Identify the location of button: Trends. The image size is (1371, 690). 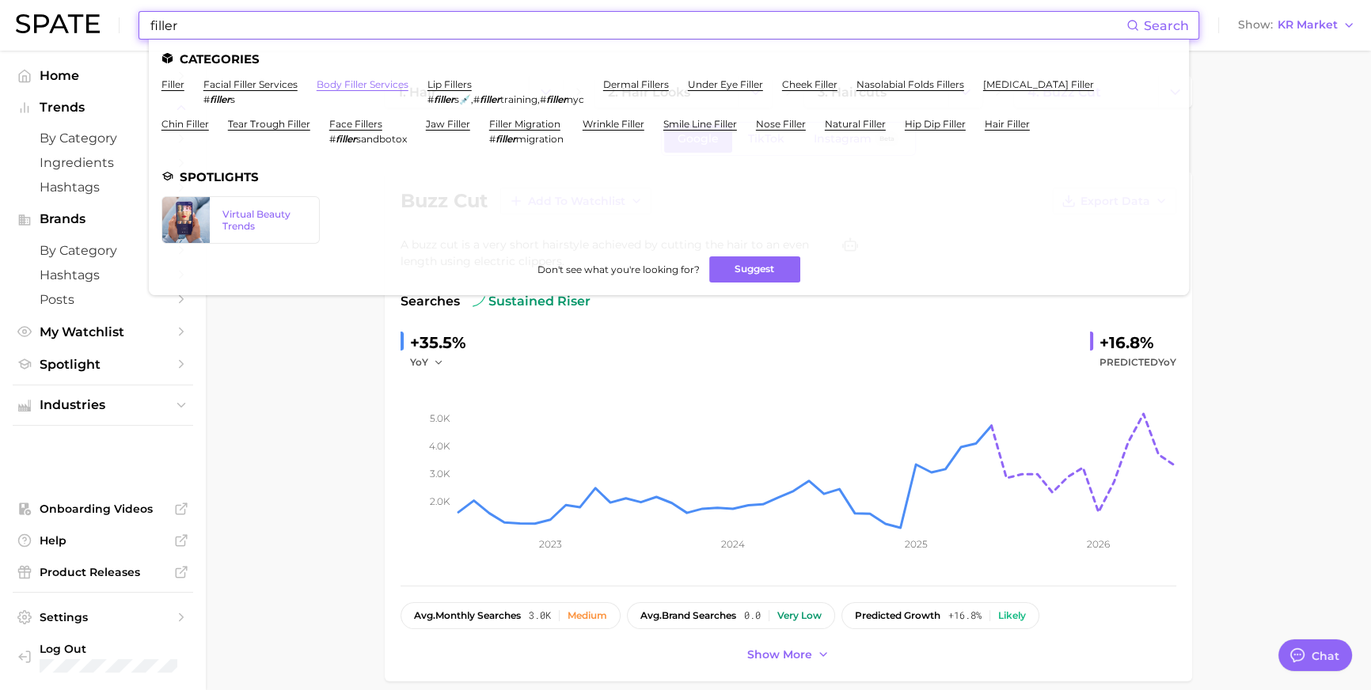
(103, 108).